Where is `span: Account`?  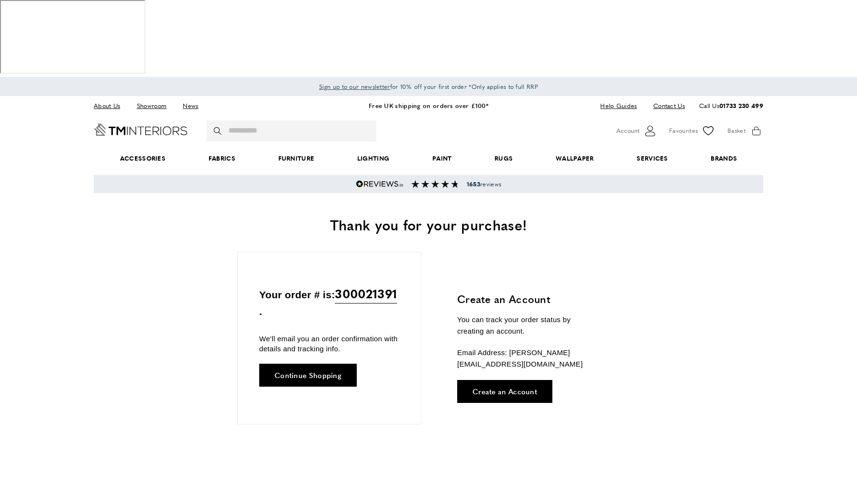
span: Account is located at coordinates (628, 131).